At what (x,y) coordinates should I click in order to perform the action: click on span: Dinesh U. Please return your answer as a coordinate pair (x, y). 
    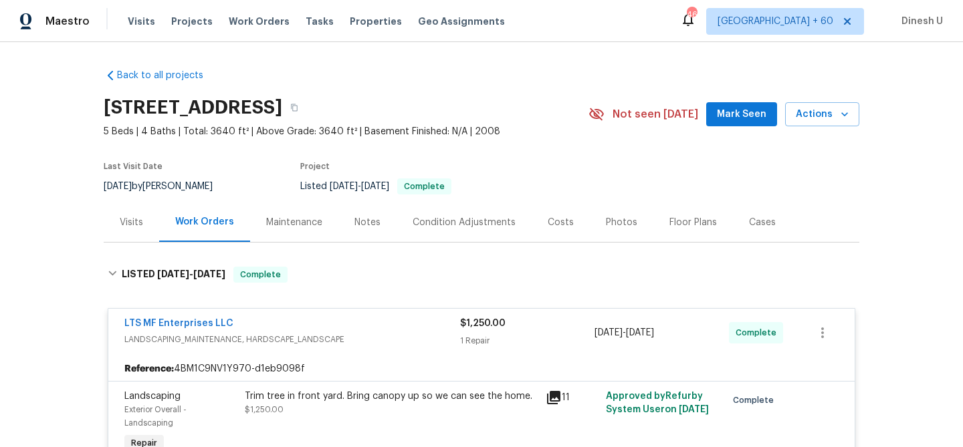
    Looking at the image, I should click on (920, 21).